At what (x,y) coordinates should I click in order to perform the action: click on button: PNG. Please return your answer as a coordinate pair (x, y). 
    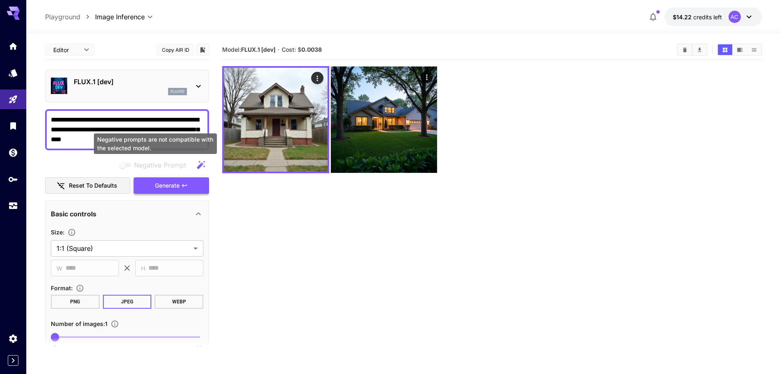
    Looking at the image, I should click on (75, 301).